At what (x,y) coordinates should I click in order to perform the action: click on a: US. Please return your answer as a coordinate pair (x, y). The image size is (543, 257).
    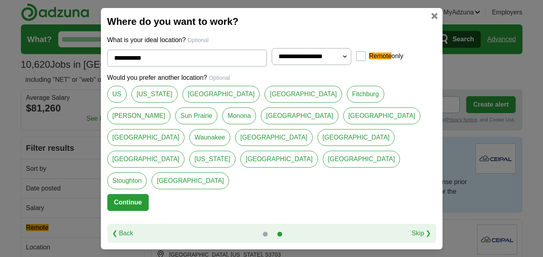
    Looking at the image, I should click on (117, 94).